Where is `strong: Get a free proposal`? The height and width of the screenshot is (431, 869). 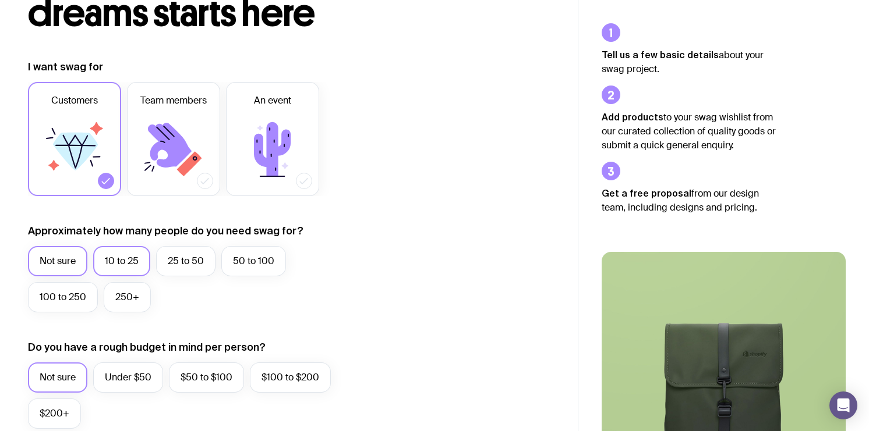
strong: Get a free proposal is located at coordinates (646, 193).